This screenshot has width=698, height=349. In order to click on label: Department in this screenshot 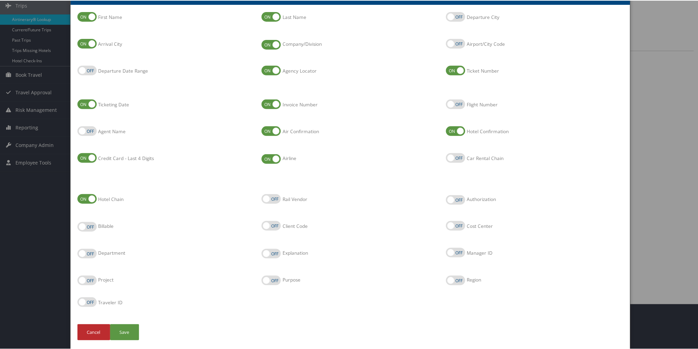, I will do `click(87, 253)`.